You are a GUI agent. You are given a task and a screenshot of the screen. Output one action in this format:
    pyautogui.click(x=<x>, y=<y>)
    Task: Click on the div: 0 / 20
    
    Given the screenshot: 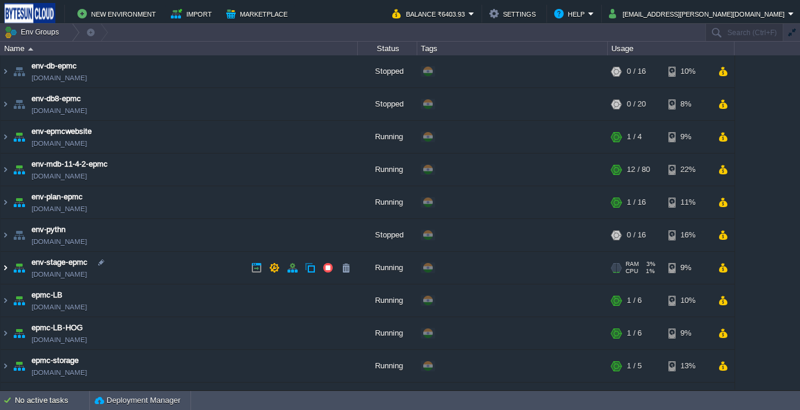 What is the action you would take?
    pyautogui.click(x=637, y=104)
    